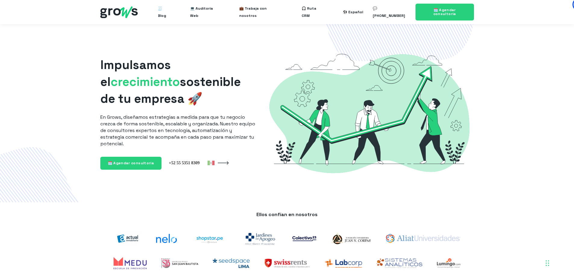 The width and height of the screenshot is (574, 277). Describe the element at coordinates (261, 12) in the screenshot. I see `span: 💼 Trabaja con nosotros` at that location.